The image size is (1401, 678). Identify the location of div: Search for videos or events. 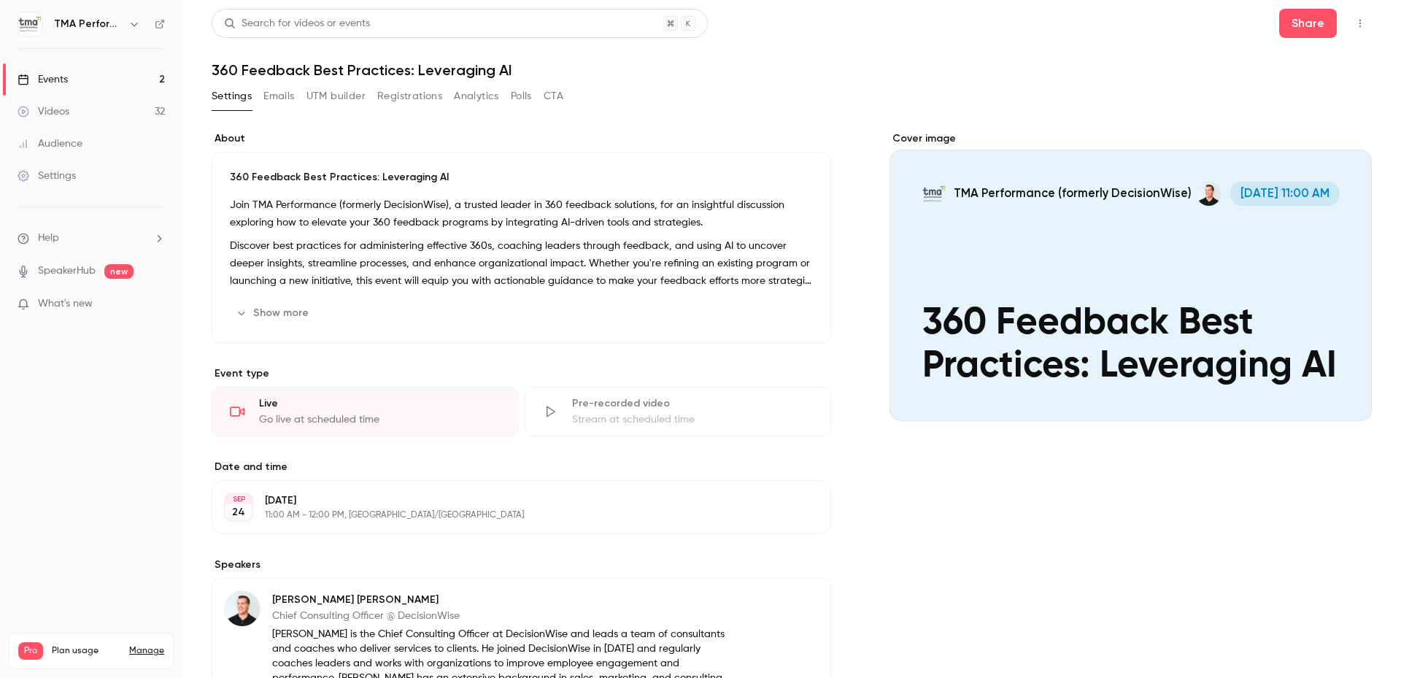
(297, 23).